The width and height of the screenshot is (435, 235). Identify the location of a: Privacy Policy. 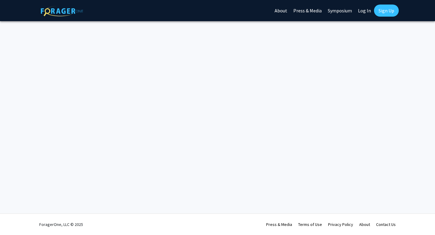
(340, 224).